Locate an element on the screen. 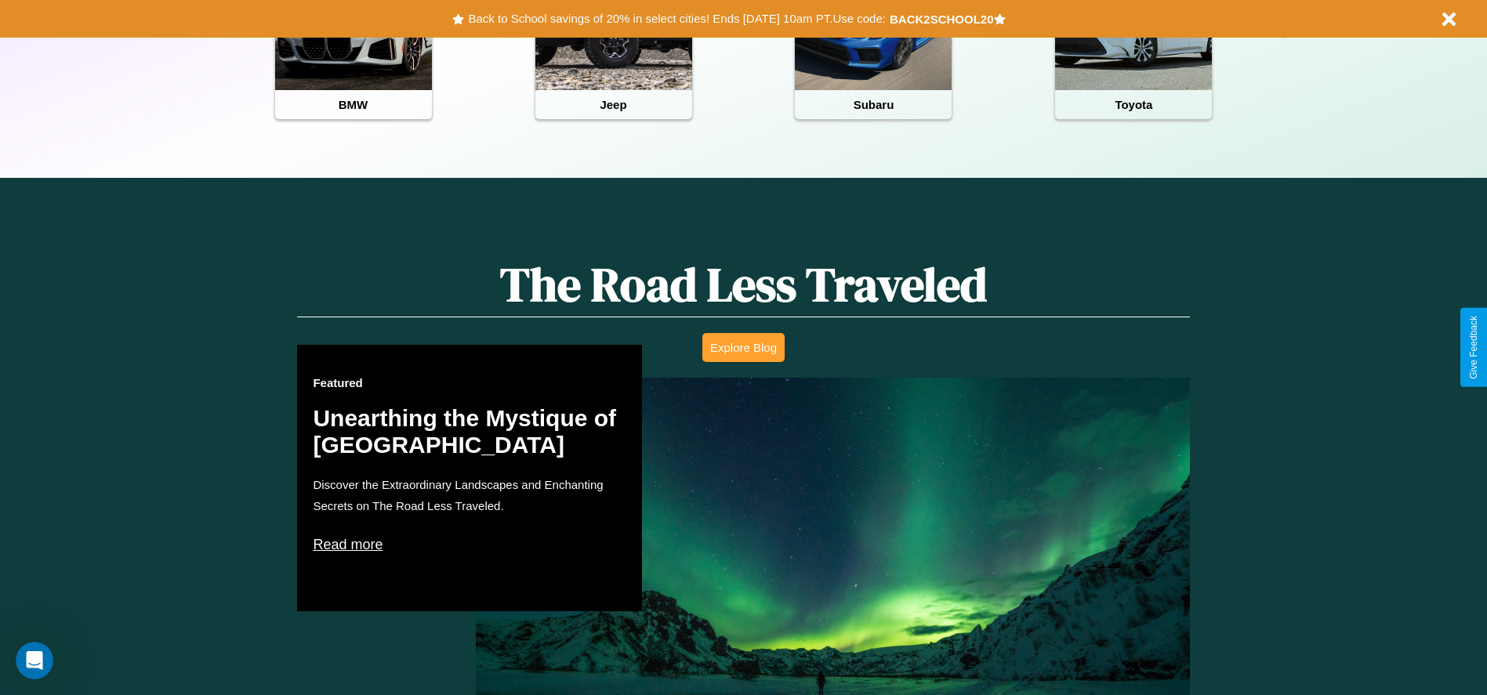  h4: Subaru is located at coordinates (873, 104).